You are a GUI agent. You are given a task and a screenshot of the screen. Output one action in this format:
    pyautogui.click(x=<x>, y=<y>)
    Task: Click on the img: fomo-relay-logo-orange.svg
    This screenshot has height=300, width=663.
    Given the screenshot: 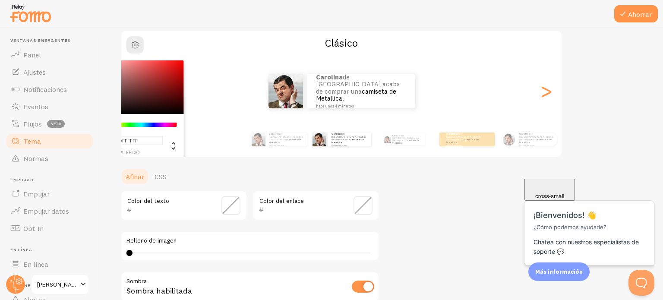 What is the action you would take?
    pyautogui.click(x=31, y=13)
    